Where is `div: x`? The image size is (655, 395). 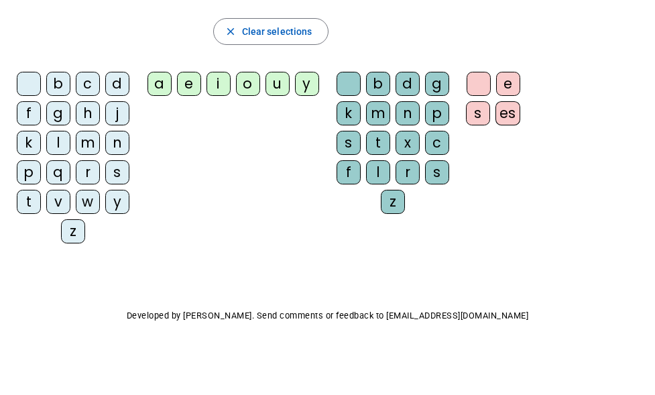 div: x is located at coordinates (407, 143).